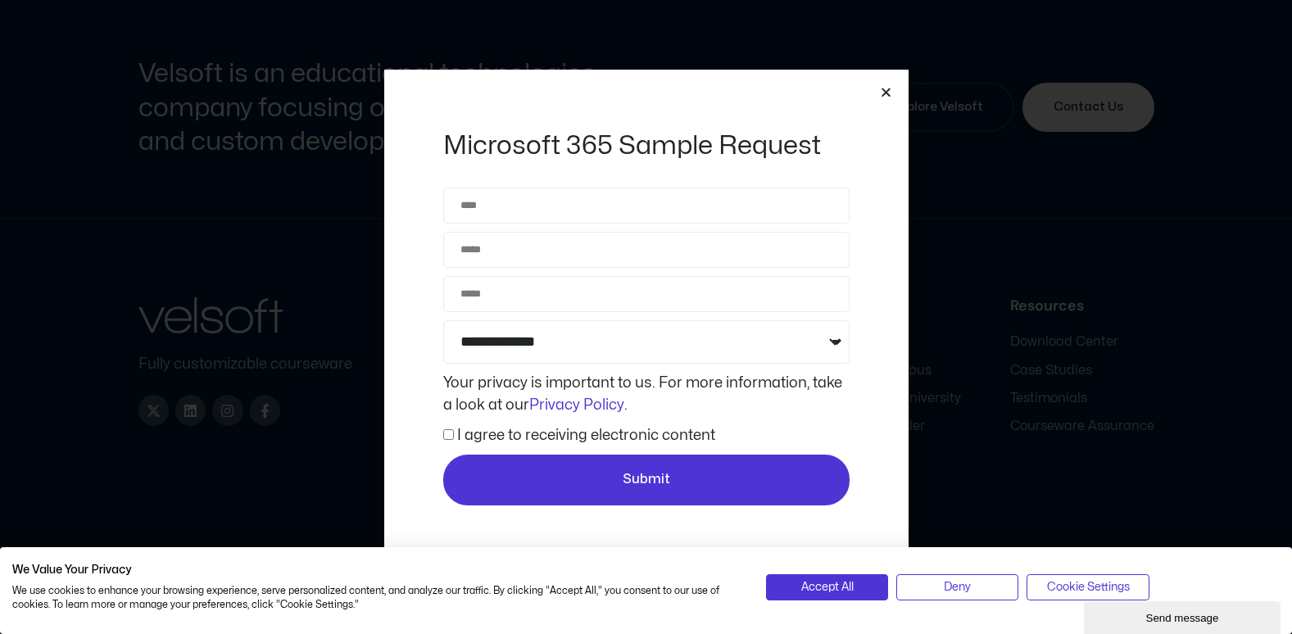 The width and height of the screenshot is (1292, 634). Describe the element at coordinates (1088, 588) in the screenshot. I see `span: Cookie Settings` at that location.